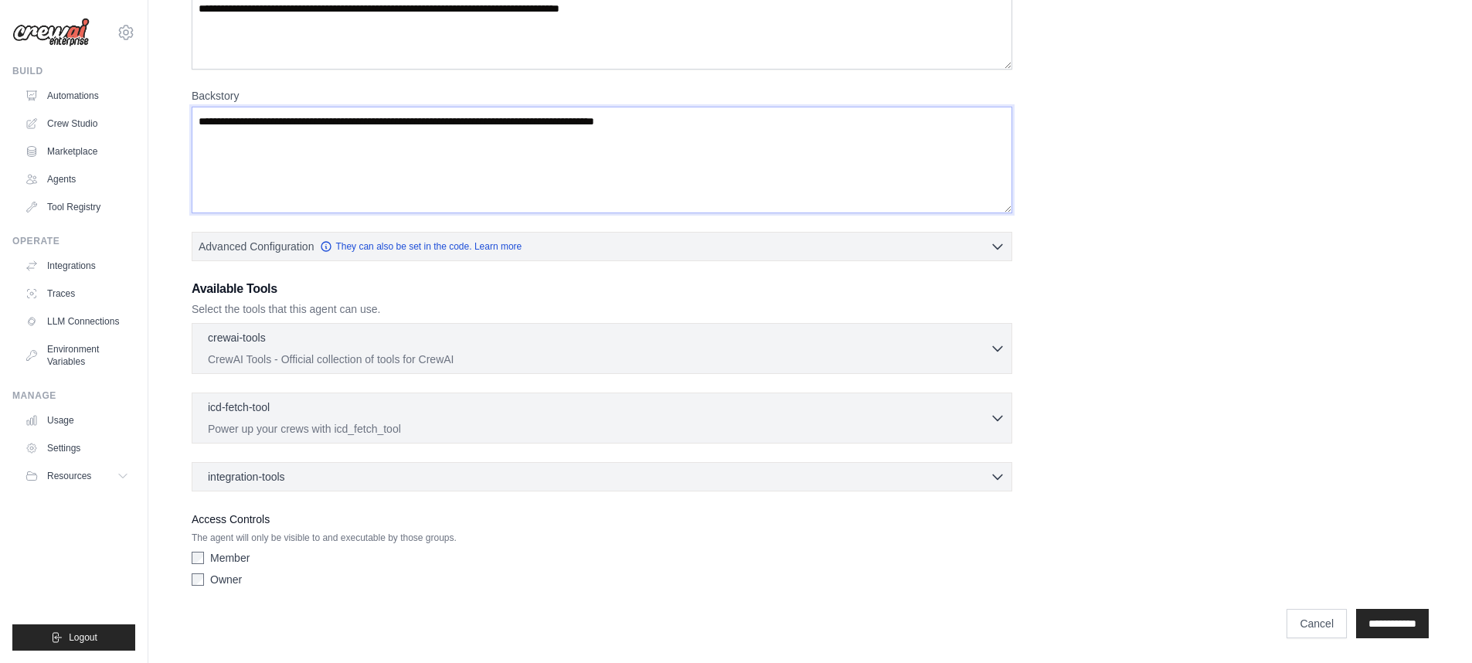 This screenshot has width=1472, height=663. What do you see at coordinates (73, 241) in the screenshot?
I see `div: Operate` at bounding box center [73, 241].